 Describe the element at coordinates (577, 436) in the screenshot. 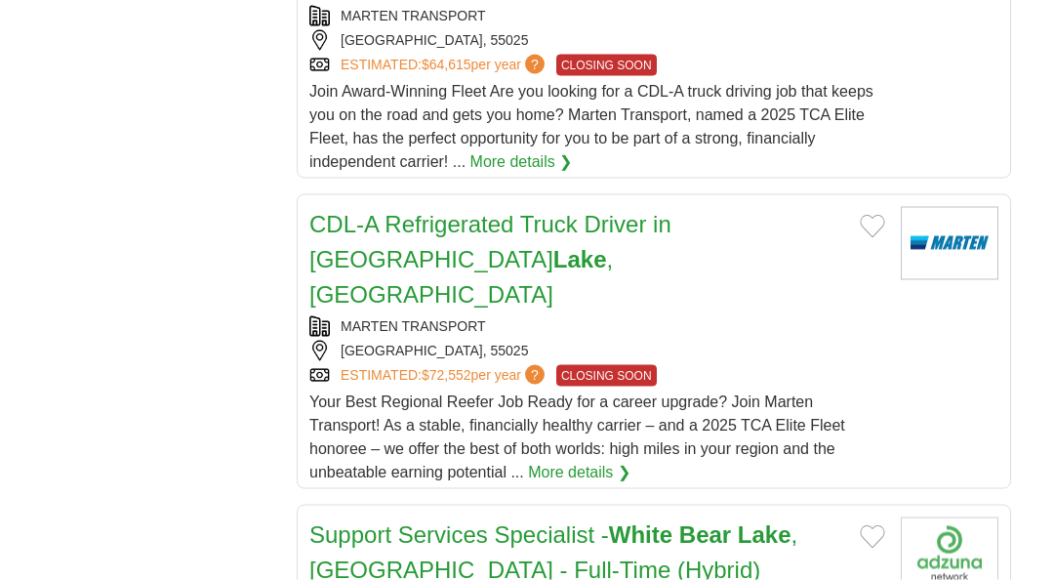

I see `span: Your Best Regional Reefer Job Ready for a career upgrade? Join Marten Transport! As a stable, fin...` at that location.